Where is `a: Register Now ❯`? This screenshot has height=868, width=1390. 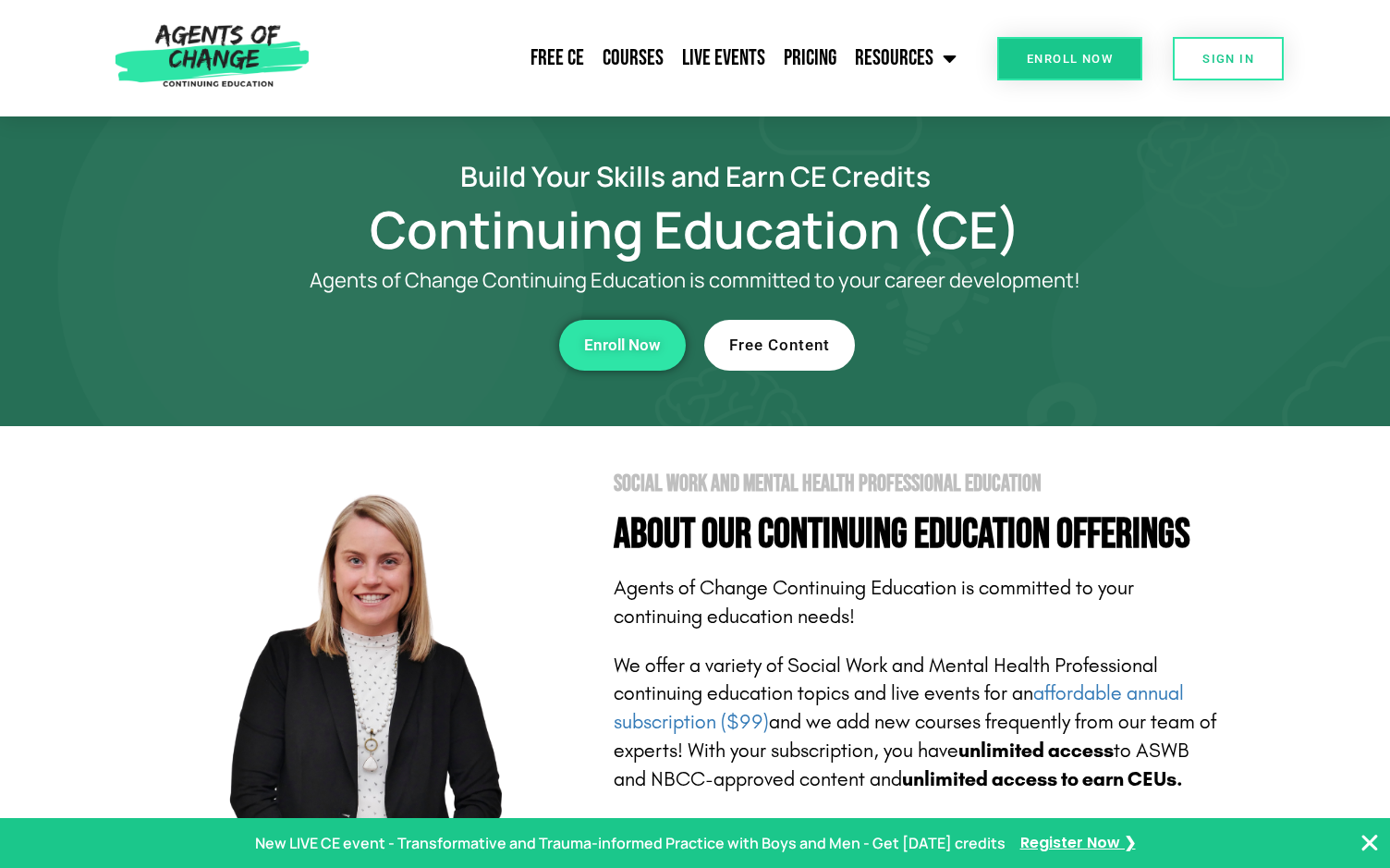 a: Register Now ❯ is located at coordinates (1077, 843).